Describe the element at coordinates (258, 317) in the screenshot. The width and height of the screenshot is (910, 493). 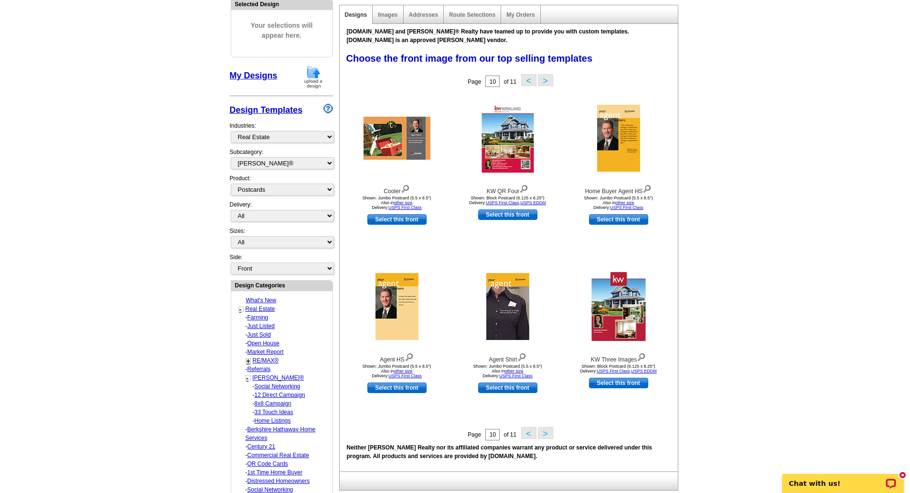
I see `a: Farming` at that location.